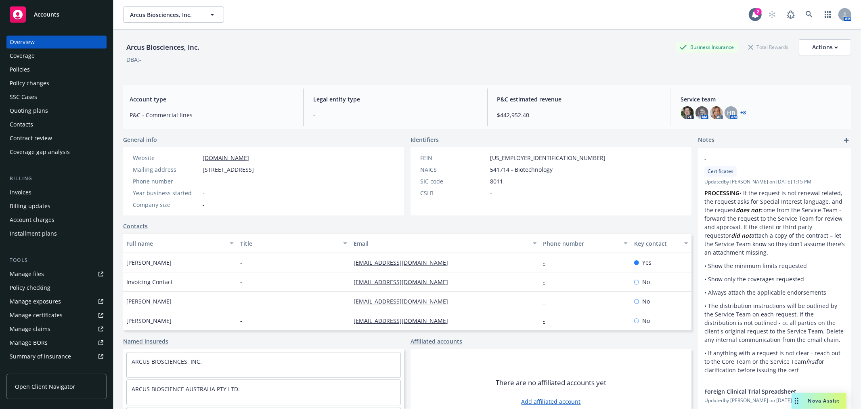  What do you see at coordinates (36, 370) in the screenshot?
I see `div: Policy AI ingestions` at bounding box center [36, 370].